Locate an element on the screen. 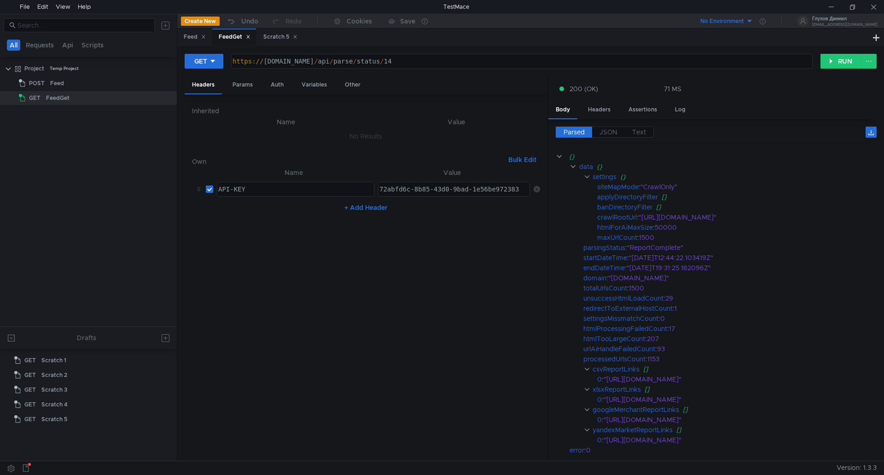 This screenshot has height=475, width=884. div: applyDirectoryFilter is located at coordinates (628, 197).